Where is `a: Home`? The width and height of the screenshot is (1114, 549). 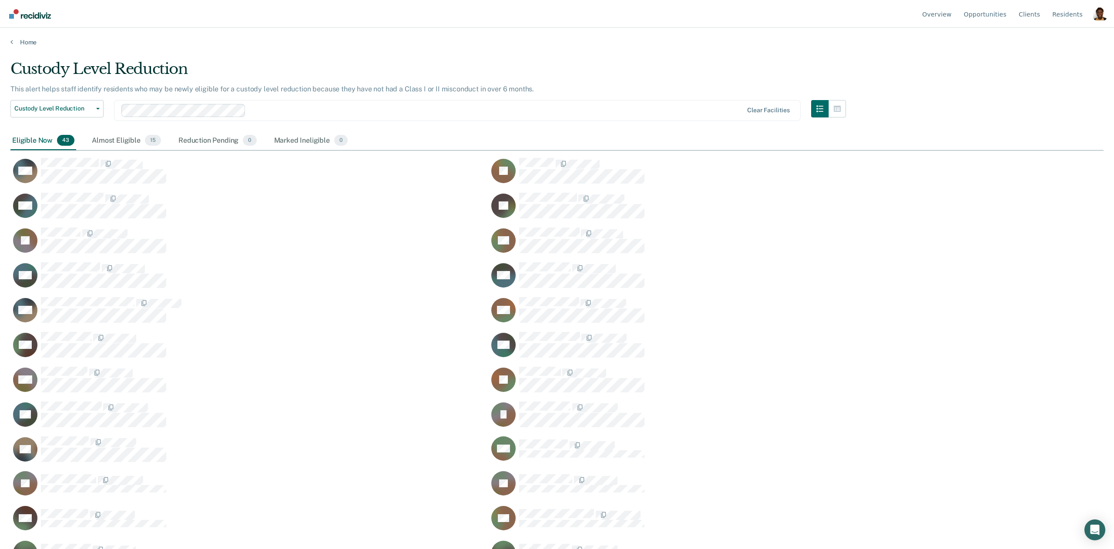
a: Home is located at coordinates (557, 42).